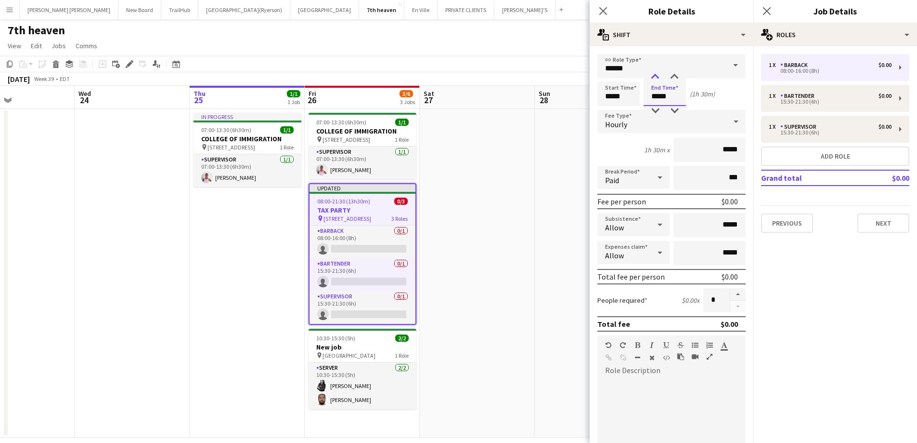  Describe the element at coordinates (796, 65) in the screenshot. I see `div: BARBACK` at that location.